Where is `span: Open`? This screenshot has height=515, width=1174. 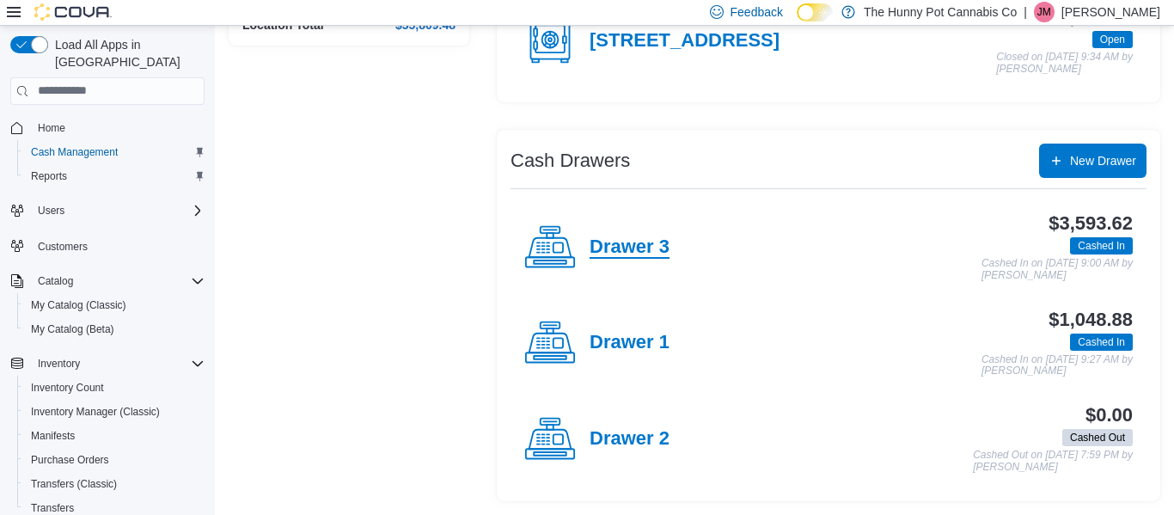
span: Open is located at coordinates (1112, 40).